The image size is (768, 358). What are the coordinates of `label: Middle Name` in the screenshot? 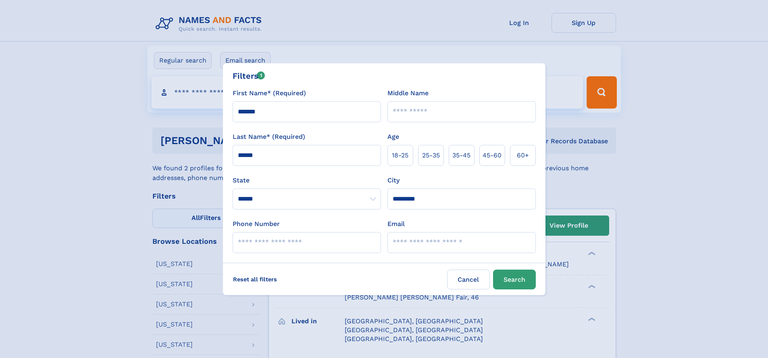 It's located at (408, 93).